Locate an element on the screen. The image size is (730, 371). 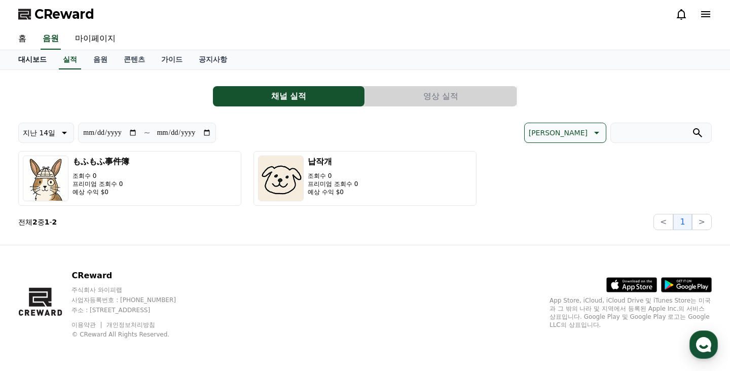
strong: 1 is located at coordinates (47, 222).